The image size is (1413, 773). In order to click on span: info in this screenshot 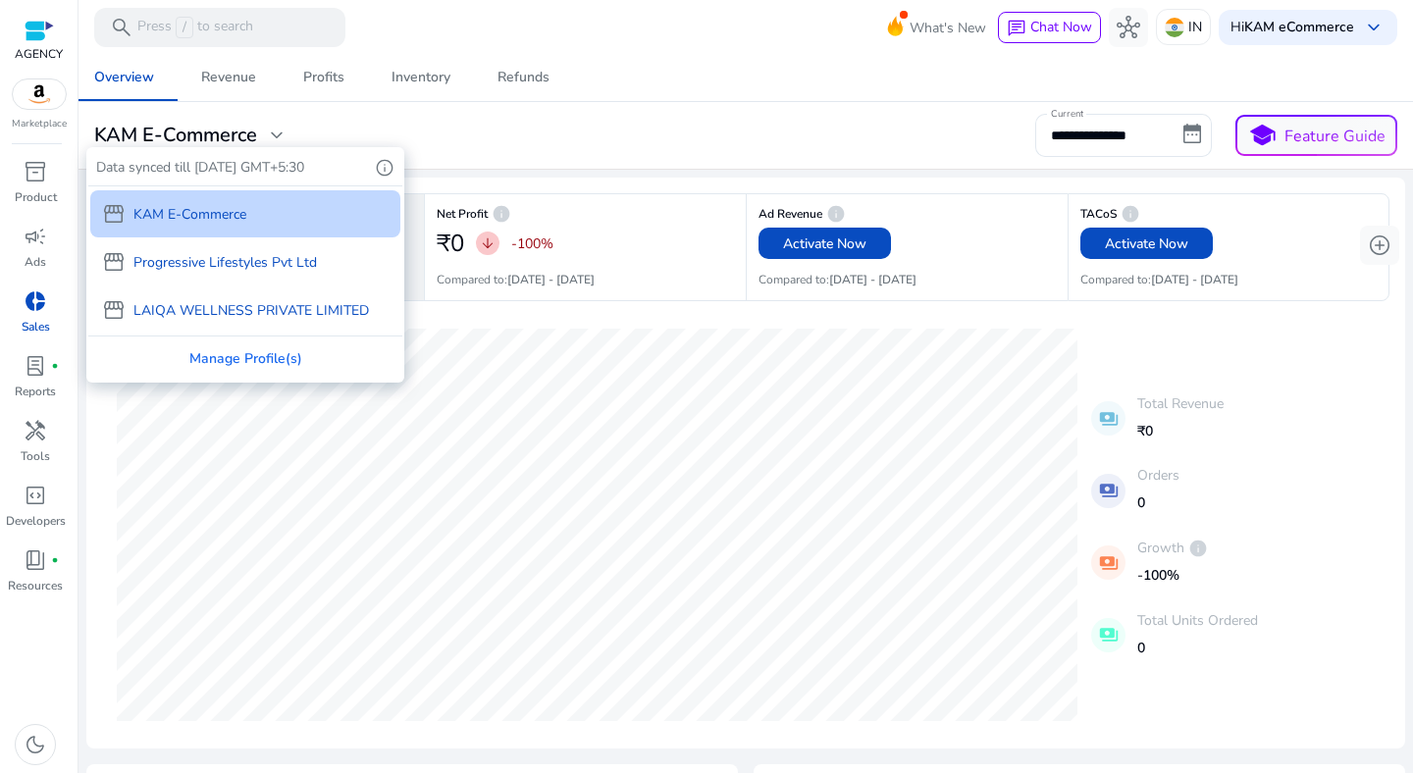, I will do `click(385, 167)`.